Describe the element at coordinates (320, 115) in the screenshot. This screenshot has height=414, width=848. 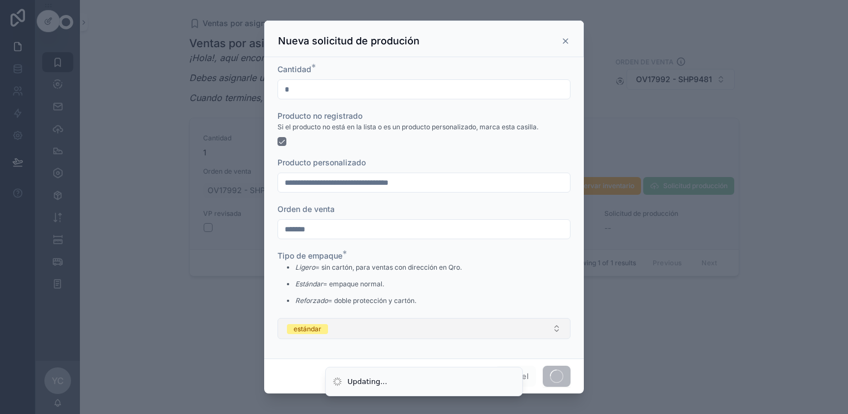
I see `span: Producto no registrado` at that location.